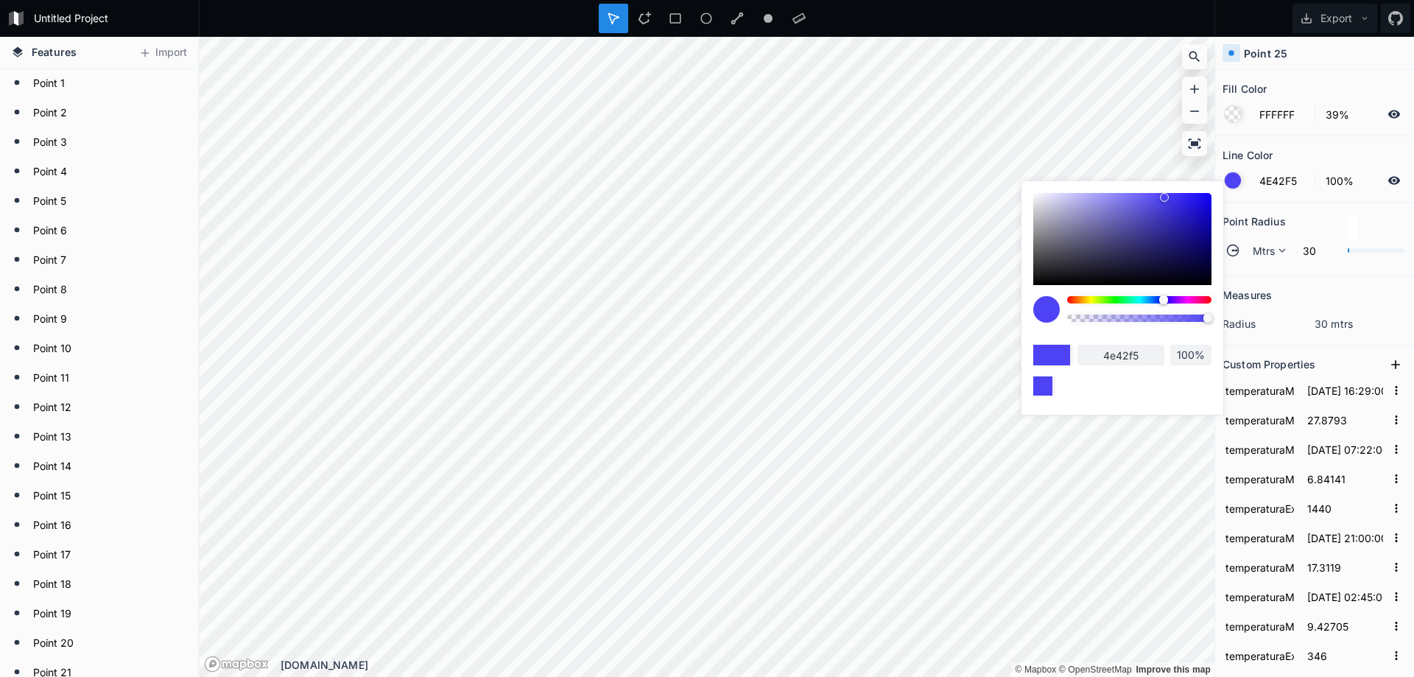 The image size is (1414, 677). Describe the element at coordinates (1247, 295) in the screenshot. I see `h2: Measures` at that location.